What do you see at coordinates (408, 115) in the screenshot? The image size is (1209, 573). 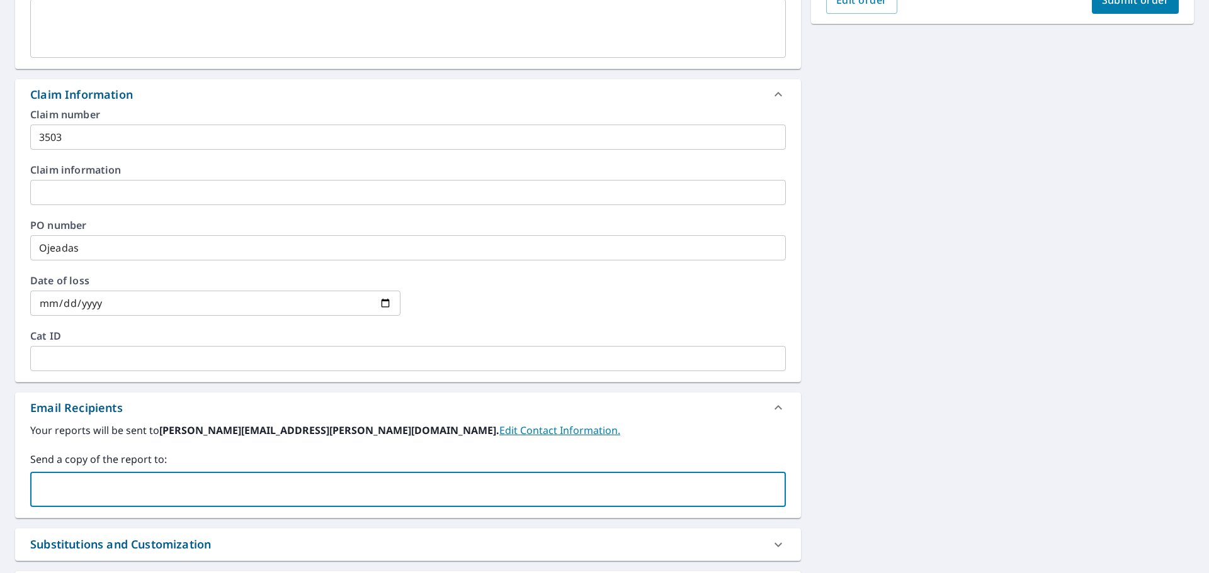 I see `label: Claim number` at bounding box center [408, 115].